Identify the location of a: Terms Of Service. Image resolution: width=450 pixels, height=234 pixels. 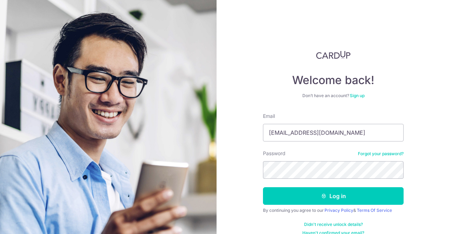
(375, 210).